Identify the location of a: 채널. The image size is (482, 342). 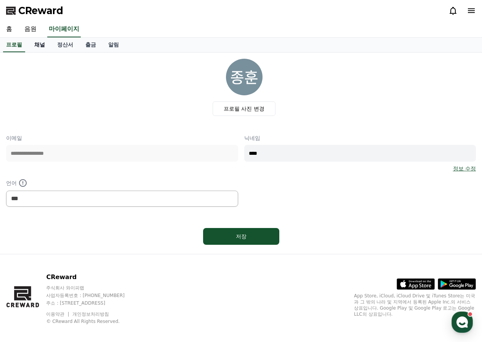
(40, 45).